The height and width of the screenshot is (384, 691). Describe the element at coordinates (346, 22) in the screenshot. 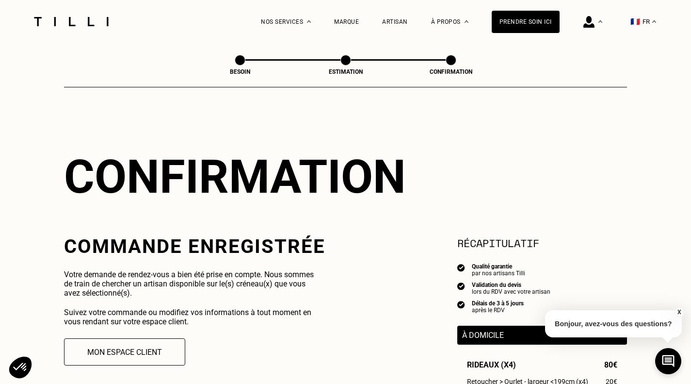

I see `div: Marque` at that location.